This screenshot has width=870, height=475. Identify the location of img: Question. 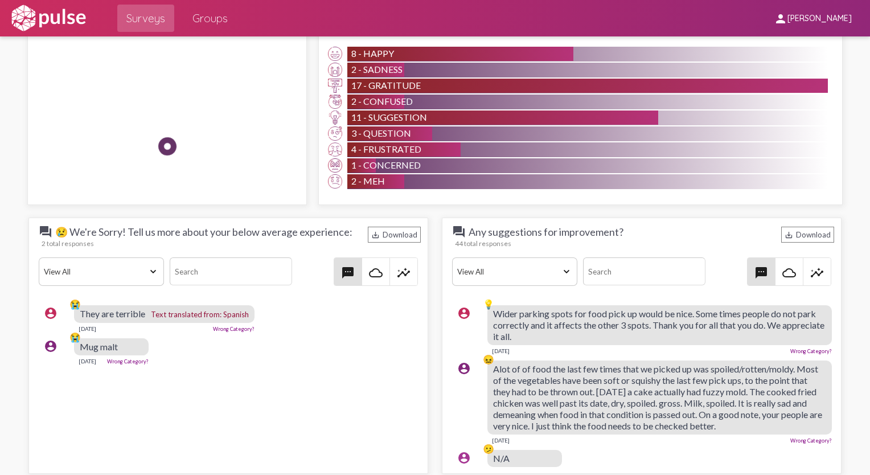
(335, 133).